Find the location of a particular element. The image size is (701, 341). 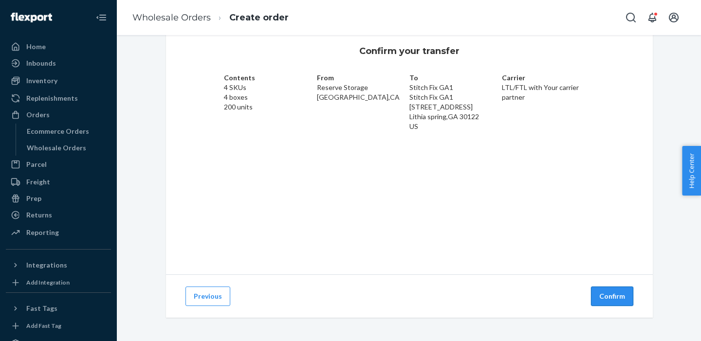

div: Add Integration is located at coordinates (48, 282).